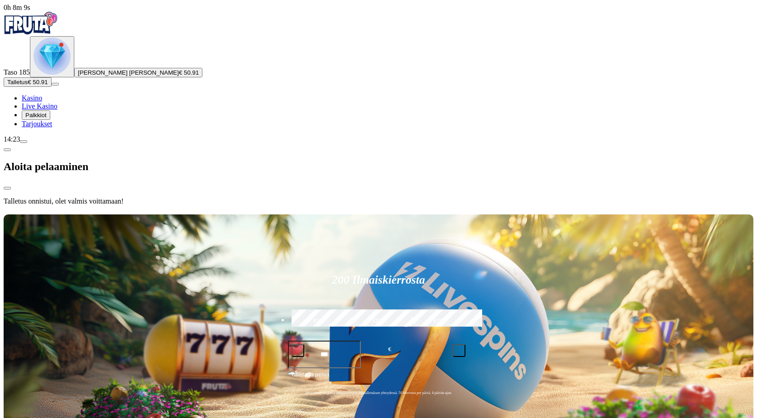  What do you see at coordinates (378, 321) in the screenshot?
I see `label: €150` at bounding box center [378, 321].